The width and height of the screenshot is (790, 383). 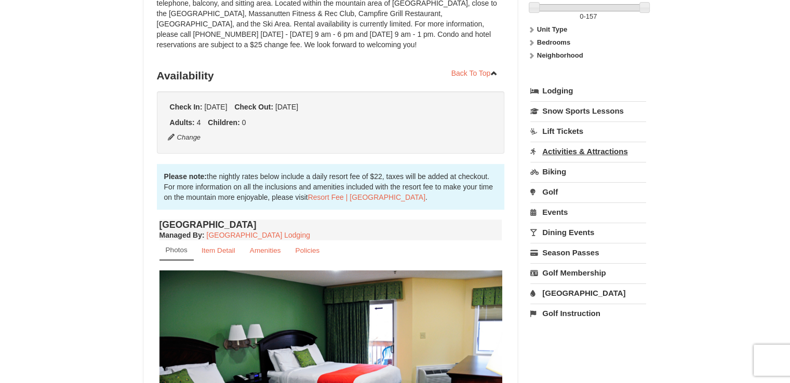 What do you see at coordinates (218, 250) in the screenshot?
I see `a: Item Detail` at bounding box center [218, 250].